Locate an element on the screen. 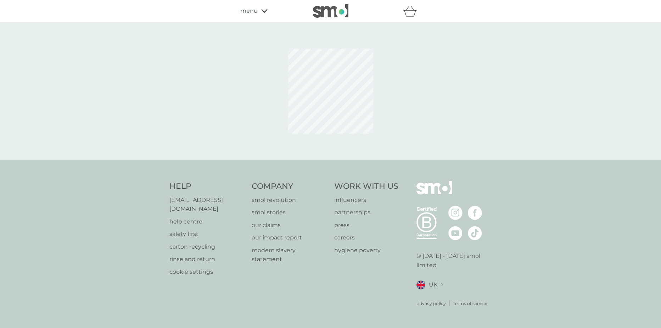 Image resolution: width=661 pixels, height=328 pixels. a: our claims is located at coordinates (289, 225).